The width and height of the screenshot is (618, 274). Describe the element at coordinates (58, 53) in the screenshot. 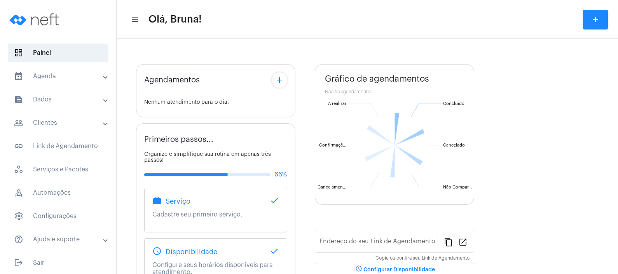

I see `span: Painel` at that location.